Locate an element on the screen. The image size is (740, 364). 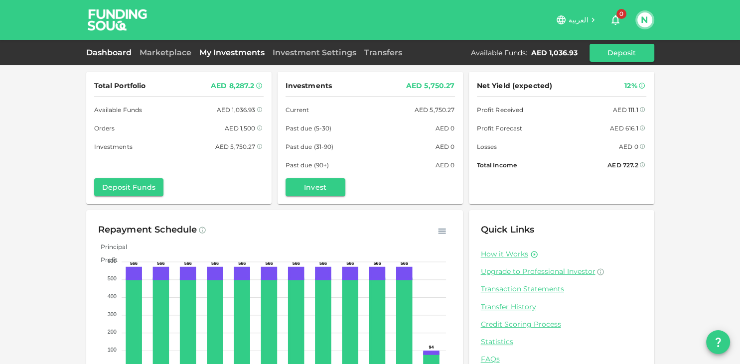
span: Total Portfolio is located at coordinates (120, 86).